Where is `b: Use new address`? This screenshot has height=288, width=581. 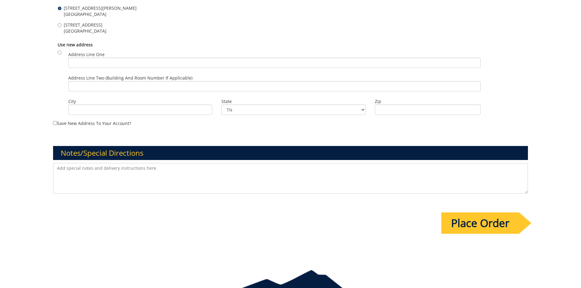 b: Use new address is located at coordinates (75, 45).